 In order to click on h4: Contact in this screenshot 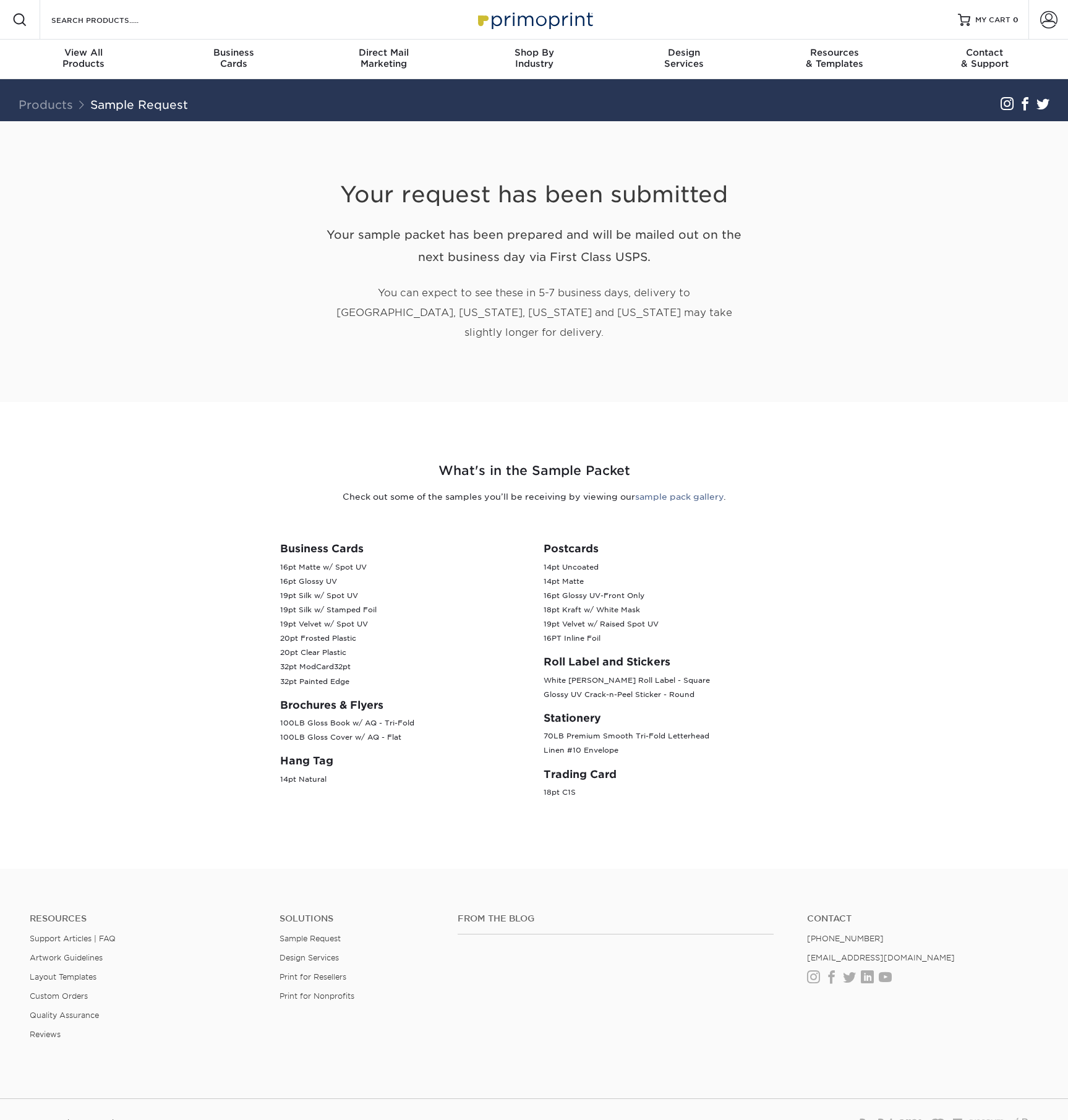, I will do `click(922, 918)`.